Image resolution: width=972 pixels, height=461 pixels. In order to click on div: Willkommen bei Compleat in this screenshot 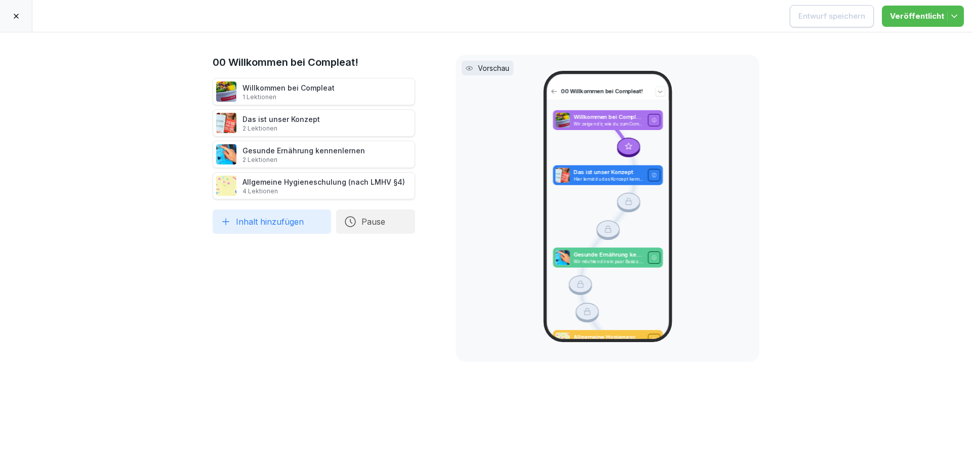, I will do `click(289, 92)`.